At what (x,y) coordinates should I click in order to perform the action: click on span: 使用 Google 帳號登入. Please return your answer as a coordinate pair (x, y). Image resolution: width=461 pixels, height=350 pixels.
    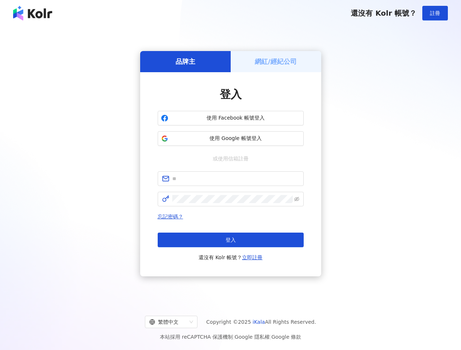
    Looking at the image, I should click on (236, 139).